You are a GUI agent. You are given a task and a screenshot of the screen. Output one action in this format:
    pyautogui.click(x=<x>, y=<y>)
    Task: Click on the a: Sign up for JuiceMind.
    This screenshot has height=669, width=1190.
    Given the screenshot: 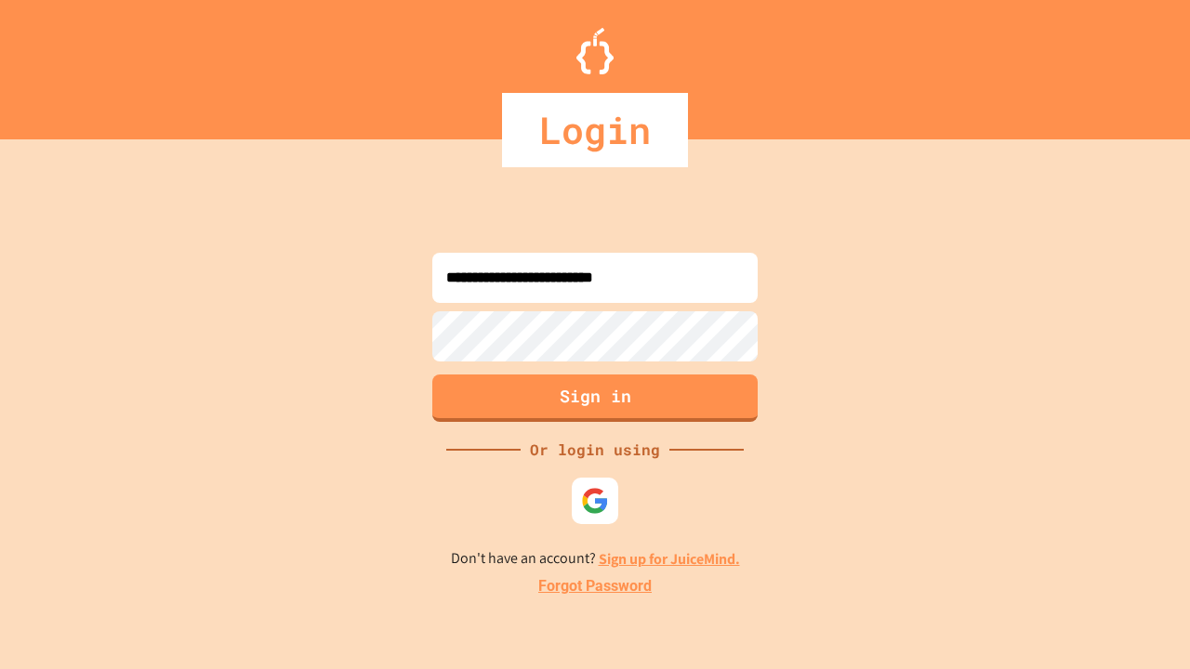 What is the action you would take?
    pyautogui.click(x=669, y=559)
    